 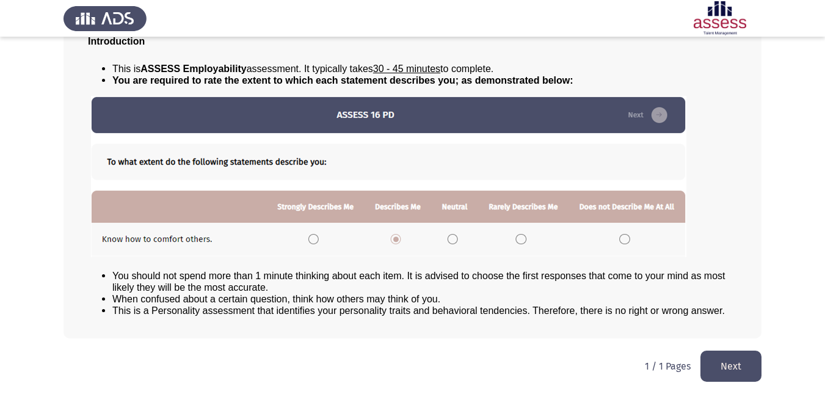 What do you see at coordinates (105, 18) in the screenshot?
I see `img: Assess Talent Management logo` at bounding box center [105, 18].